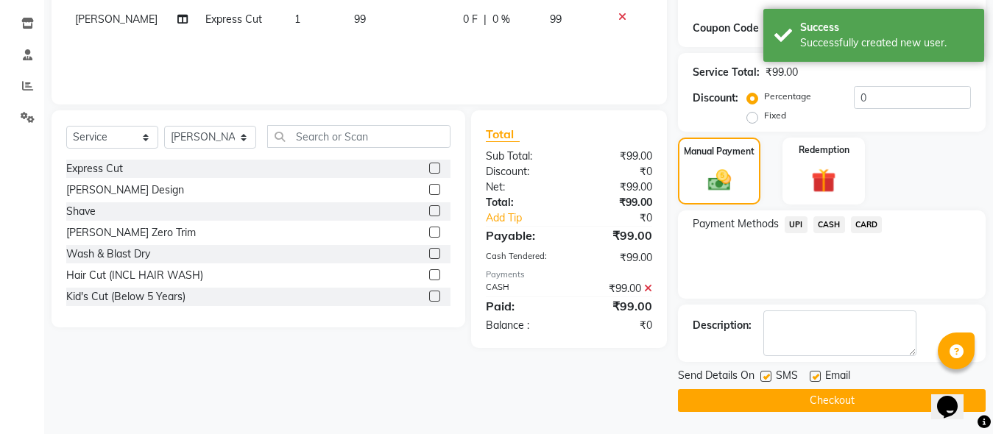 This screenshot has width=993, height=434. Describe the element at coordinates (796, 225) in the screenshot. I see `span: UPI` at that location.